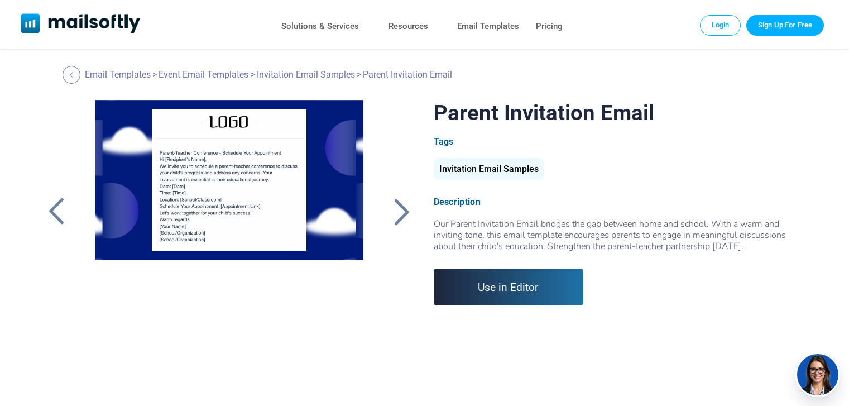 The width and height of the screenshot is (849, 406). I want to click on a: Trial, so click(785, 25).